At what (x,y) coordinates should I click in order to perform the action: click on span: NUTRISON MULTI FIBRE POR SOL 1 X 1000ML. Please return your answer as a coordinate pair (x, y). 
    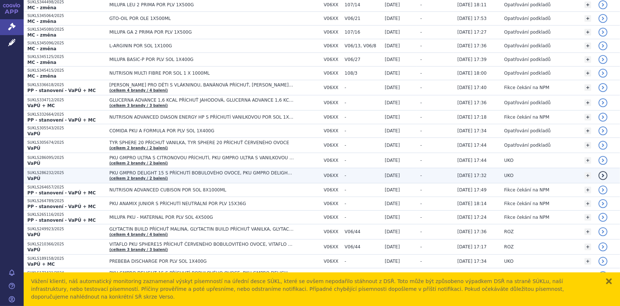
    Looking at the image, I should click on (202, 73).